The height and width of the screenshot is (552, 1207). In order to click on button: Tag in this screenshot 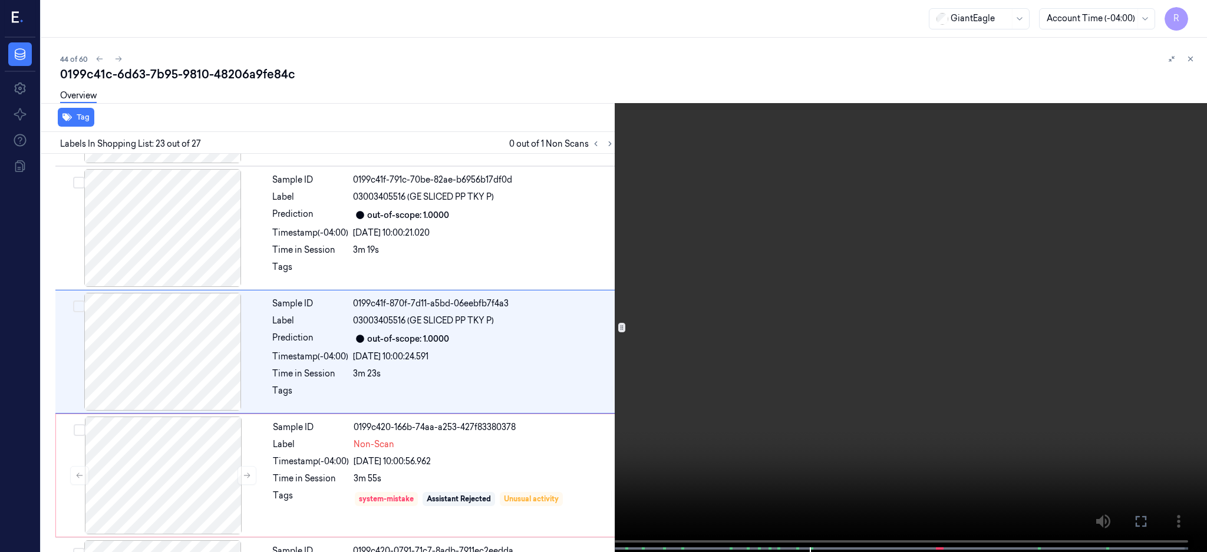, I will do `click(76, 117)`.